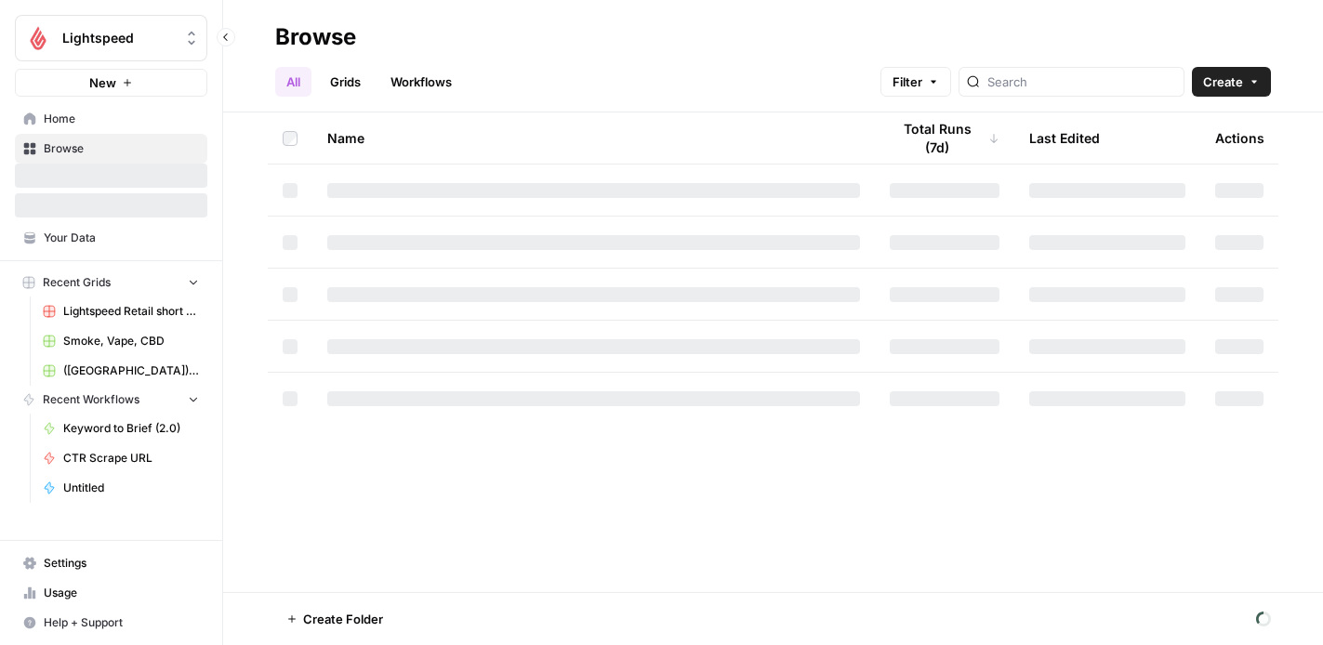 This screenshot has height=645, width=1323. I want to click on span: Untitled, so click(131, 488).